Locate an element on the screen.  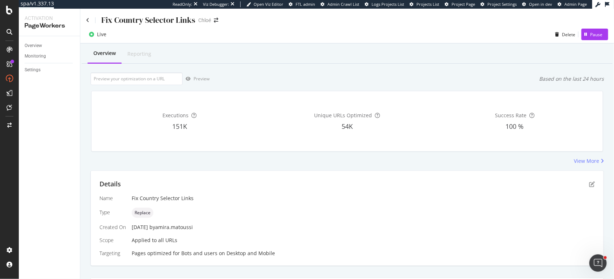
div: Created On is located at coordinates (112, 227).